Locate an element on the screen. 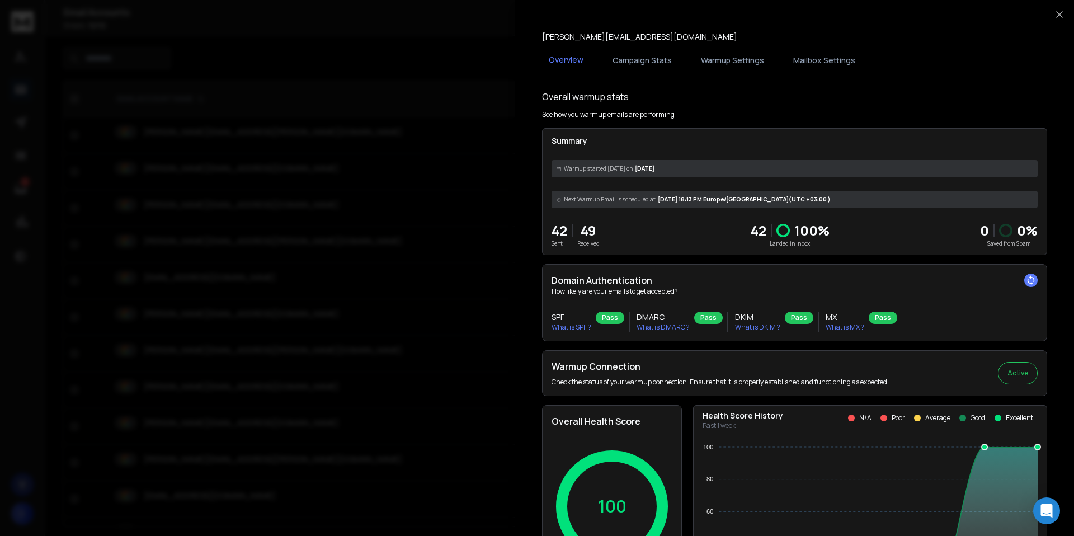 The image size is (1074, 536). p: Excellent is located at coordinates (1019, 418).